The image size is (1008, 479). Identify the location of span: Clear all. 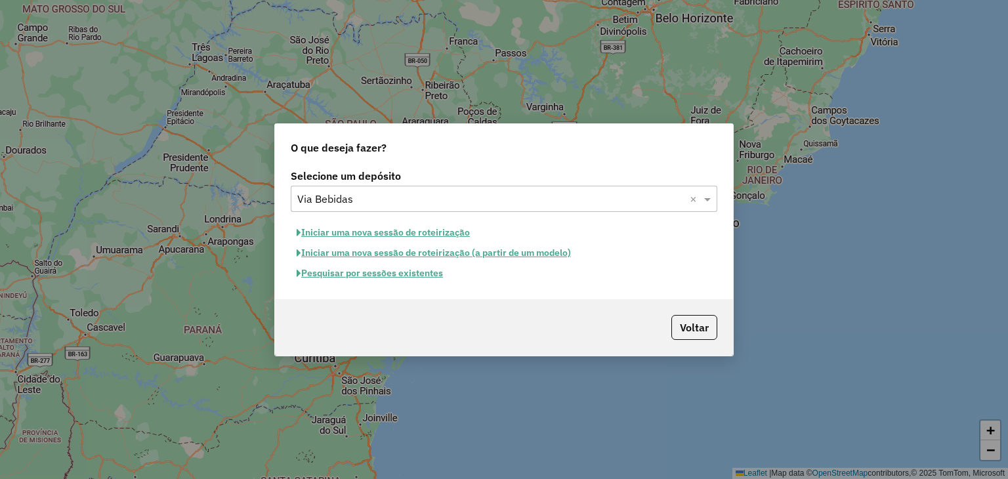
(695, 199).